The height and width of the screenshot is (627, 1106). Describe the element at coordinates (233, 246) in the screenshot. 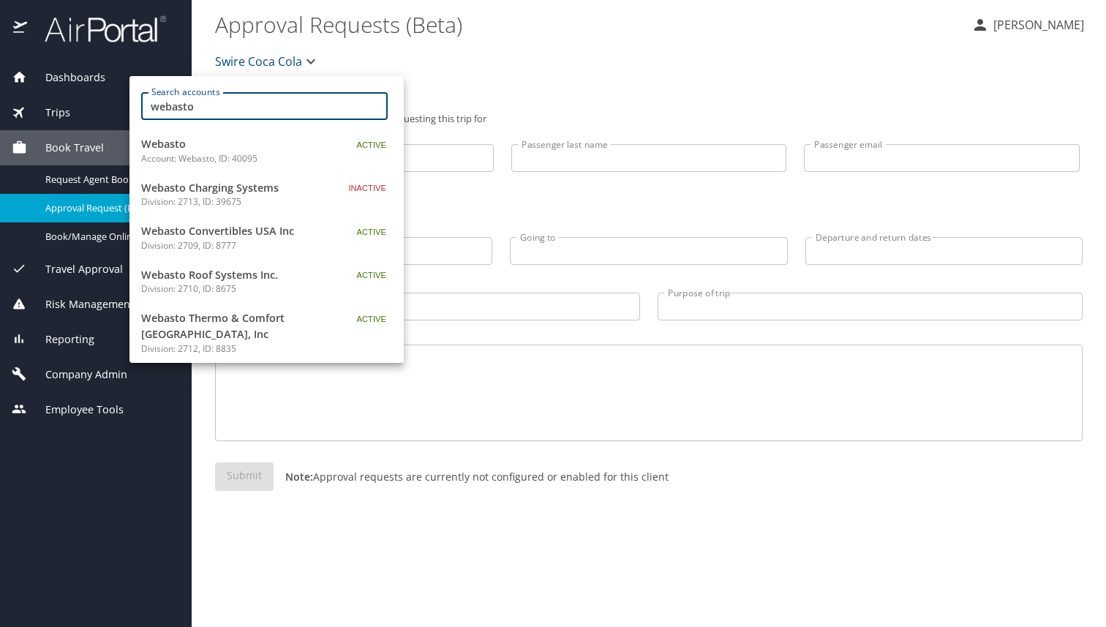

I see `p: Division: 2709, ID: 8777` at that location.